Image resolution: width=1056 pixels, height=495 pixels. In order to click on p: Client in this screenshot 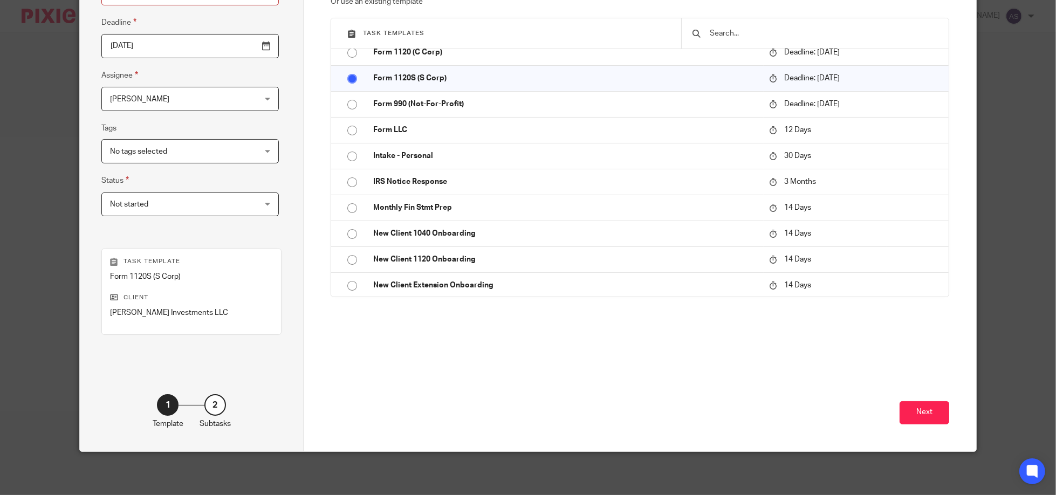, I will do `click(191, 298)`.